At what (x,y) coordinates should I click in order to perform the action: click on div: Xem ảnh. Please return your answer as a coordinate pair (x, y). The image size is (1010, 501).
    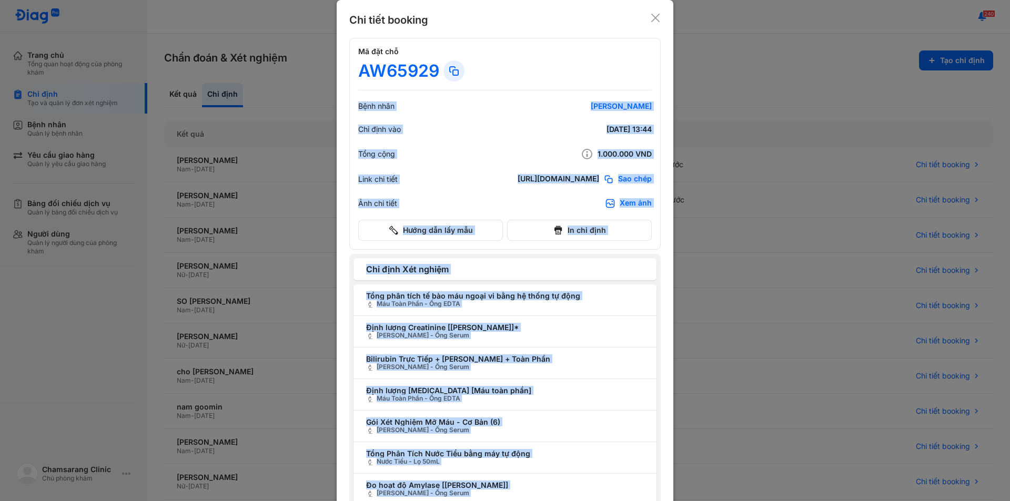
    Looking at the image, I should click on (635, 204).